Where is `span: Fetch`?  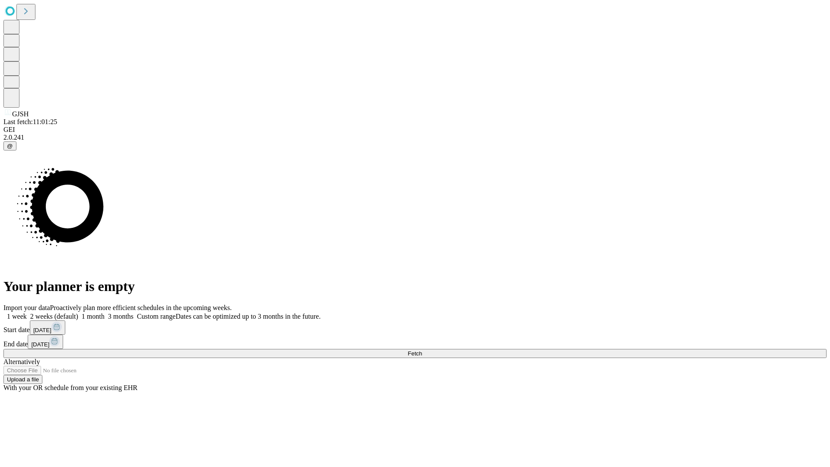
span: Fetch is located at coordinates (414, 353).